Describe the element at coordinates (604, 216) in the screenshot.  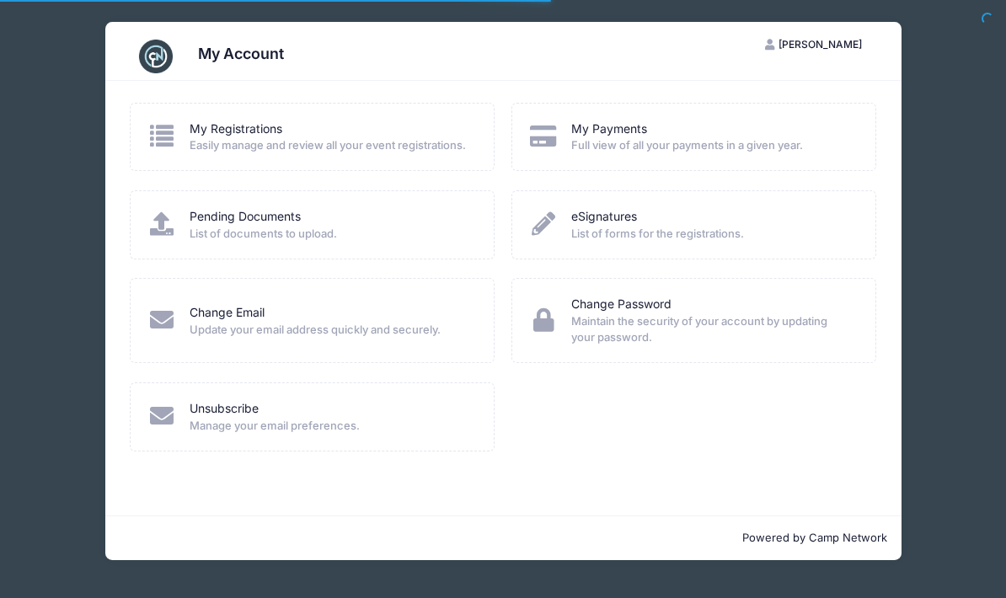
I see `a: eSignatures` at that location.